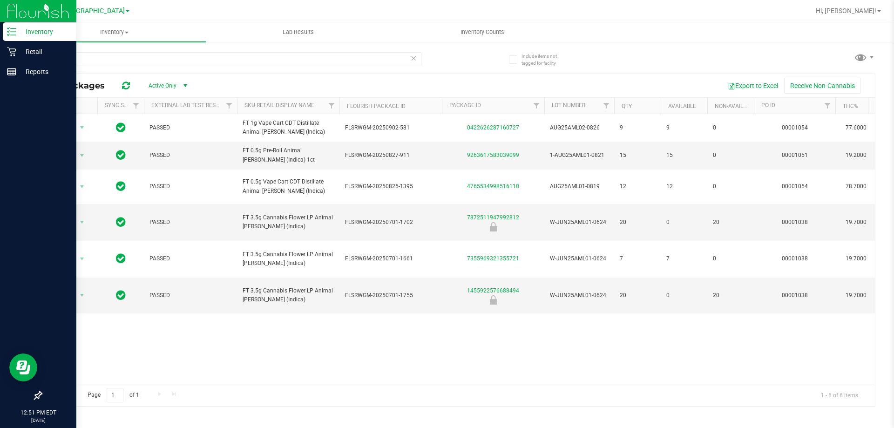 The height and width of the screenshot is (428, 894). I want to click on a: Sku Retail Display Name, so click(279, 105).